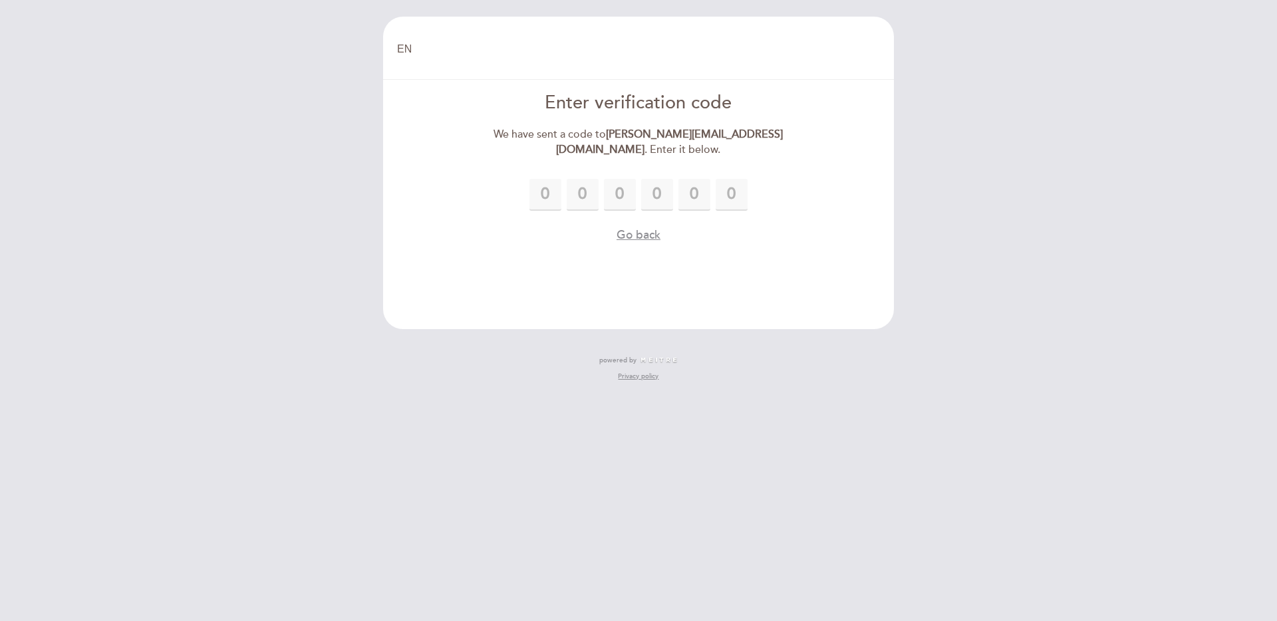  What do you see at coordinates (658, 360) in the screenshot?
I see `img: MEITRE` at bounding box center [658, 360].